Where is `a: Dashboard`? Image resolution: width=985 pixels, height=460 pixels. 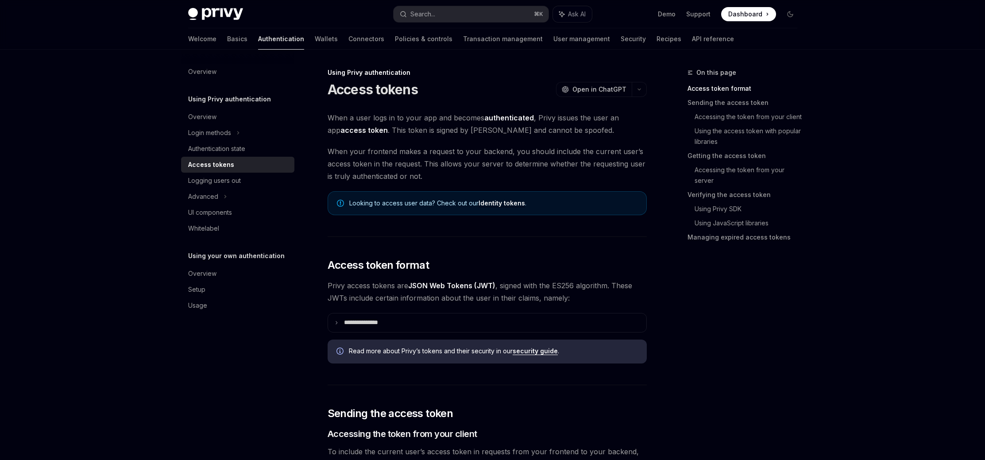 a: Dashboard is located at coordinates (749, 14).